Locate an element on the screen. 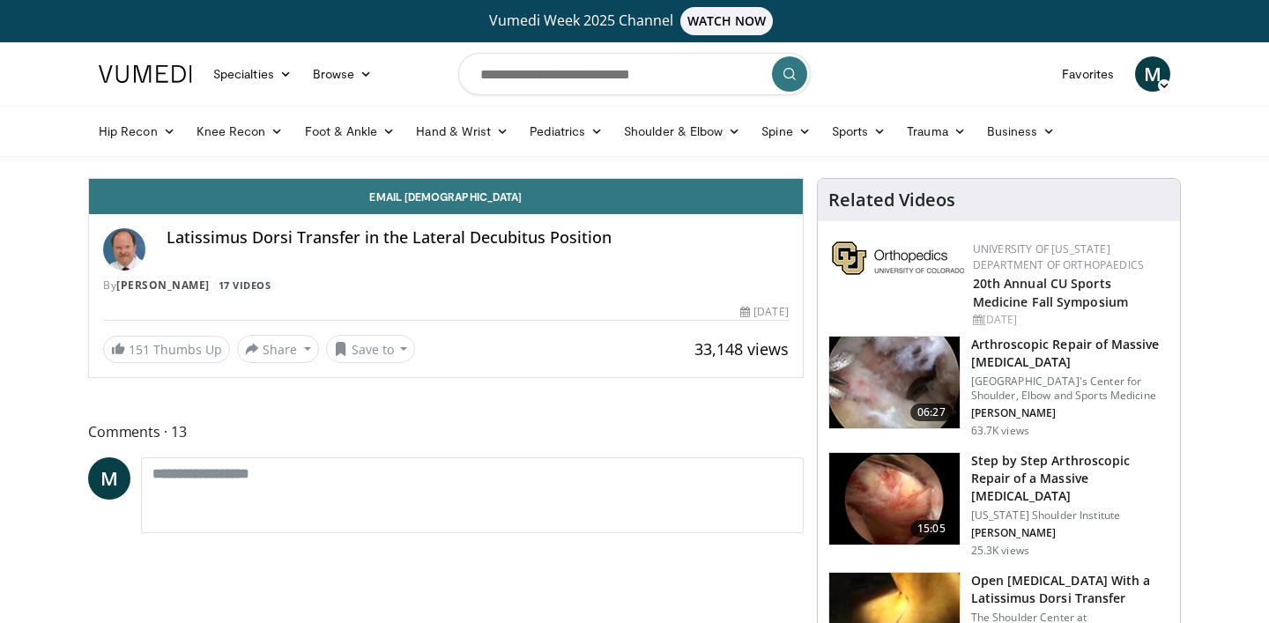  a: Shoulder & Elbow is located at coordinates (682, 131).